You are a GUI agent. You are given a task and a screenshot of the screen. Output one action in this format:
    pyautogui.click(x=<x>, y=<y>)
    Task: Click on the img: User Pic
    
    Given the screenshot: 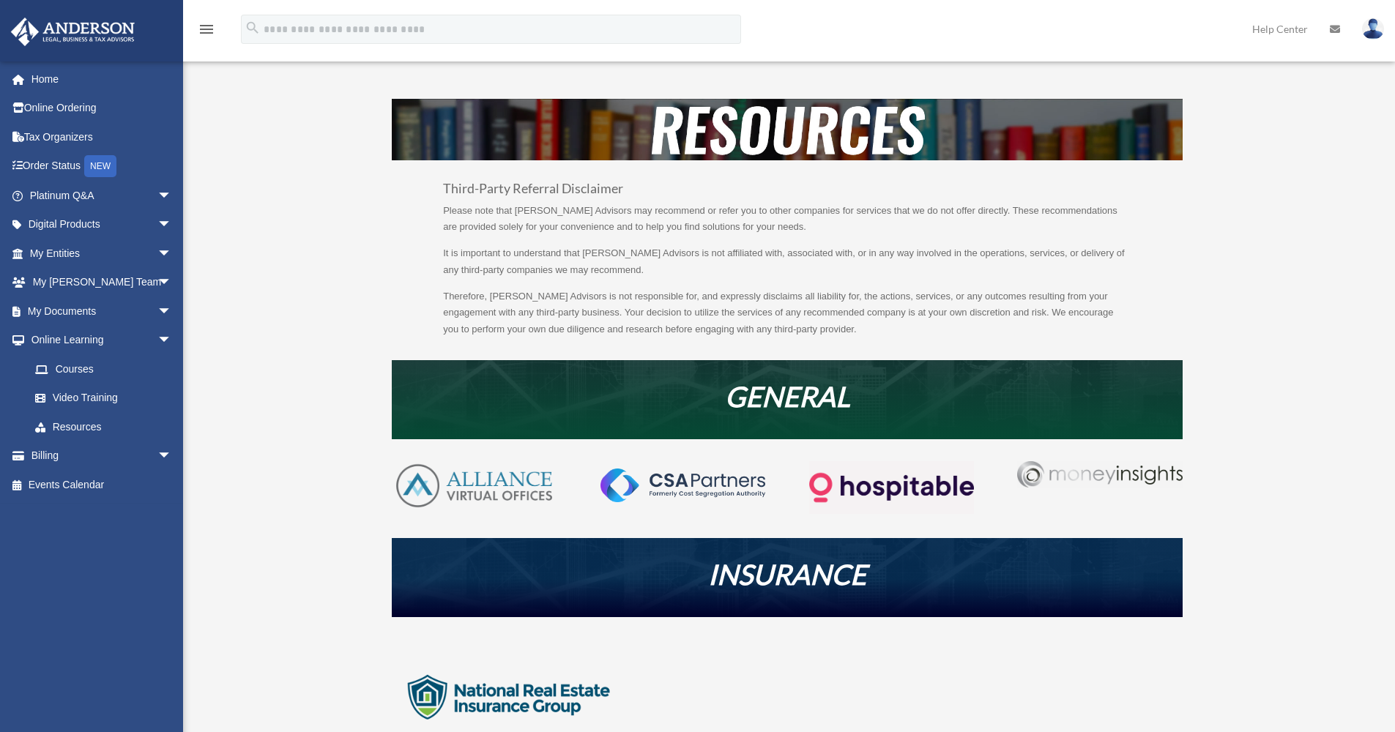 What is the action you would take?
    pyautogui.click(x=1373, y=29)
    